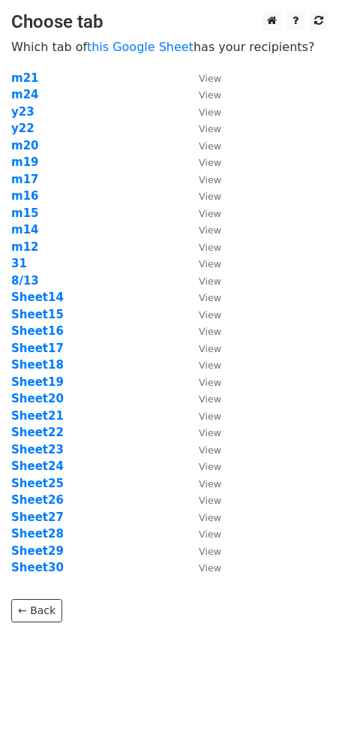 The height and width of the screenshot is (744, 339). Describe the element at coordinates (19, 263) in the screenshot. I see `a: 31` at that location.